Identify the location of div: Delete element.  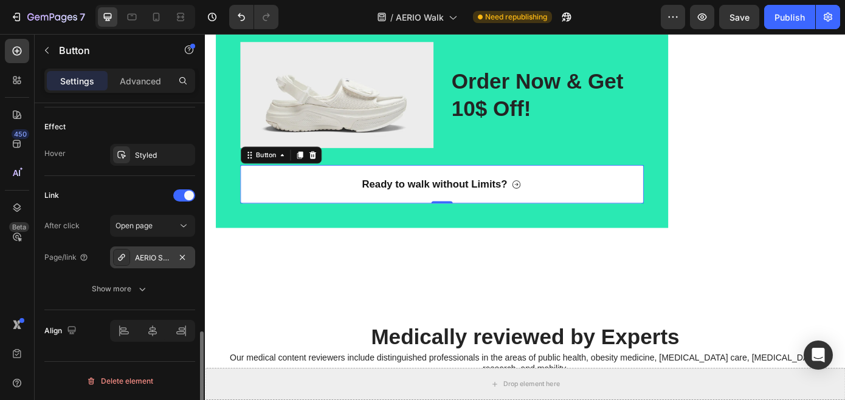
(120, 382).